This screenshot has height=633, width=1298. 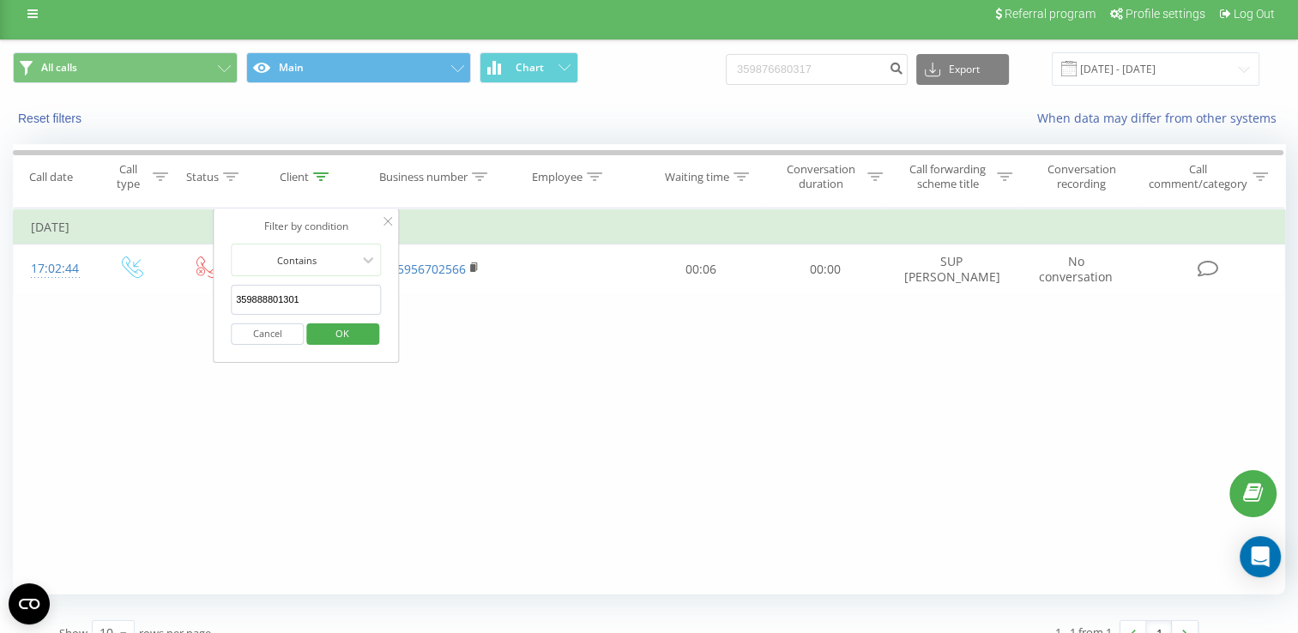 I want to click on a: 35956702566, so click(x=428, y=268).